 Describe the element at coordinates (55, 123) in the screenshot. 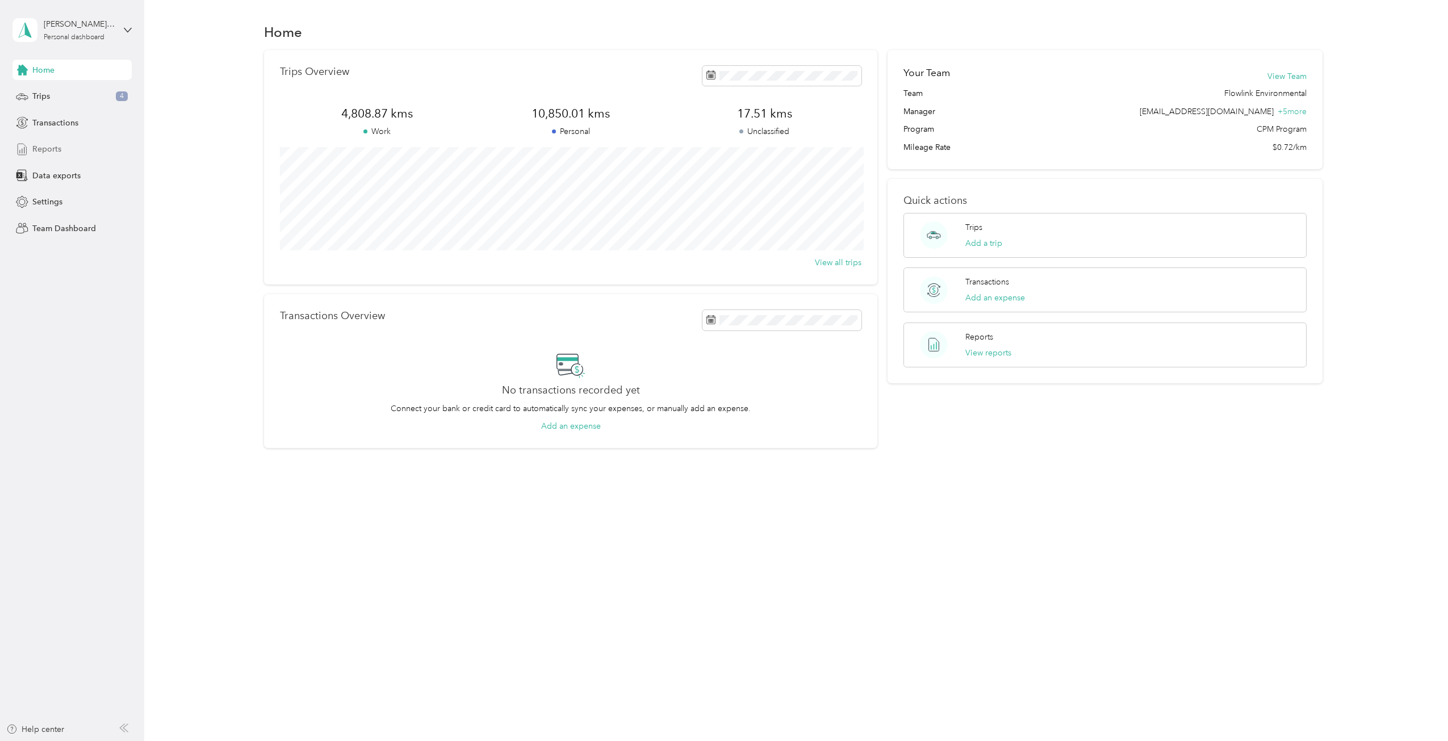

I see `span: Transactions` at that location.